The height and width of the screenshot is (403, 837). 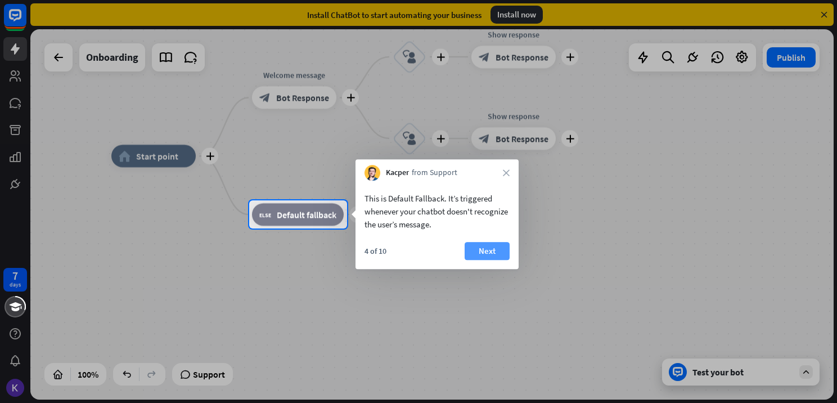 I want to click on div: 4 of 10, so click(x=375, y=251).